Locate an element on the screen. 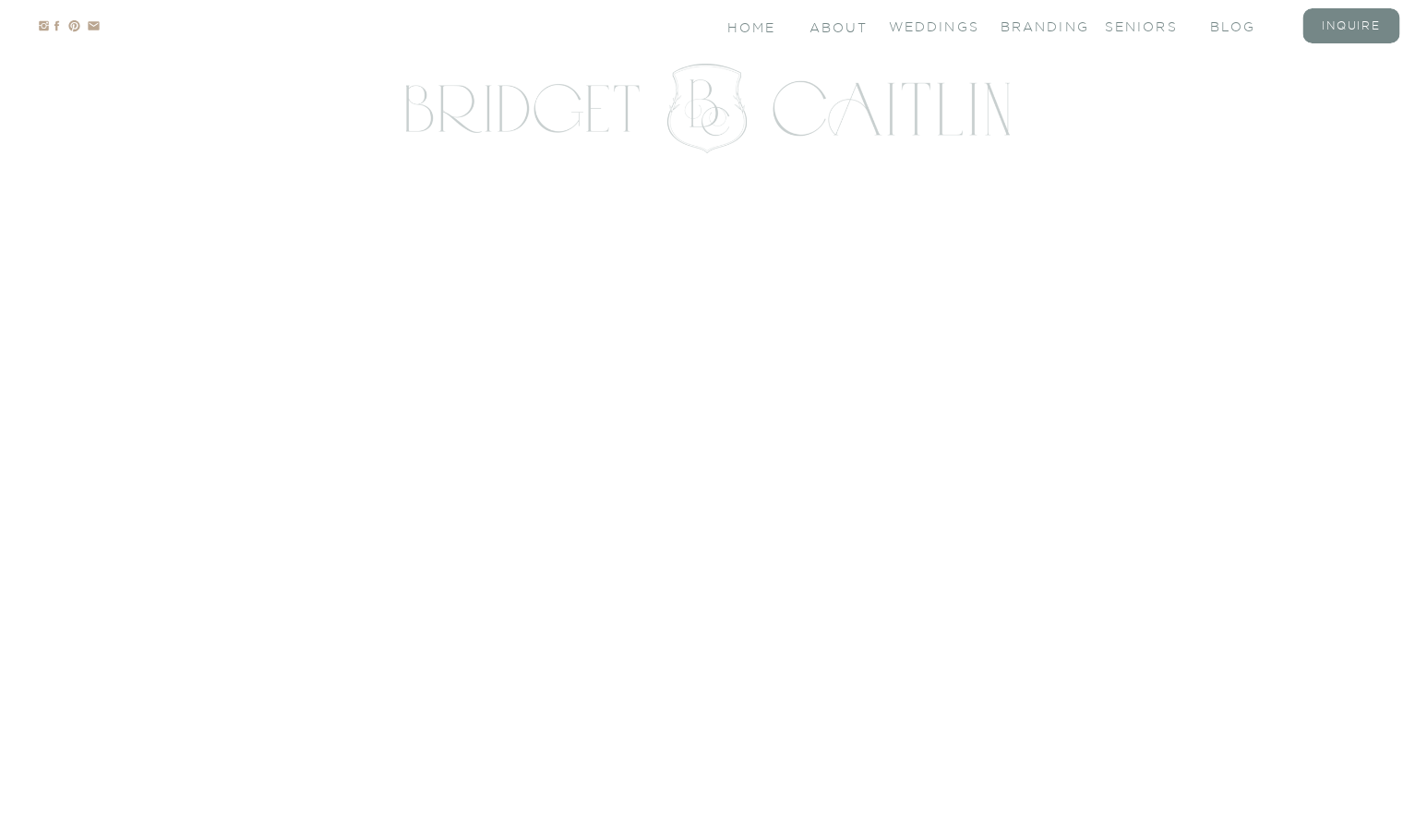 This screenshot has width=1415, height=840. a: About is located at coordinates (837, 26).